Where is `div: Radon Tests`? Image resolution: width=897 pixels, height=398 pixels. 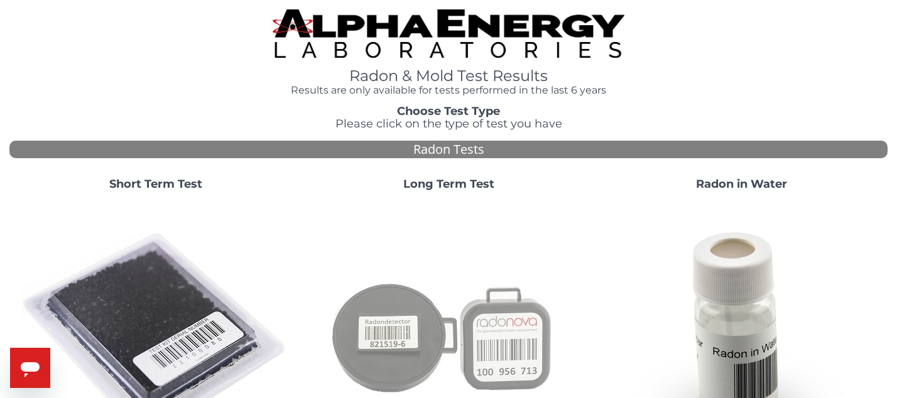
div: Radon Tests is located at coordinates (449, 150).